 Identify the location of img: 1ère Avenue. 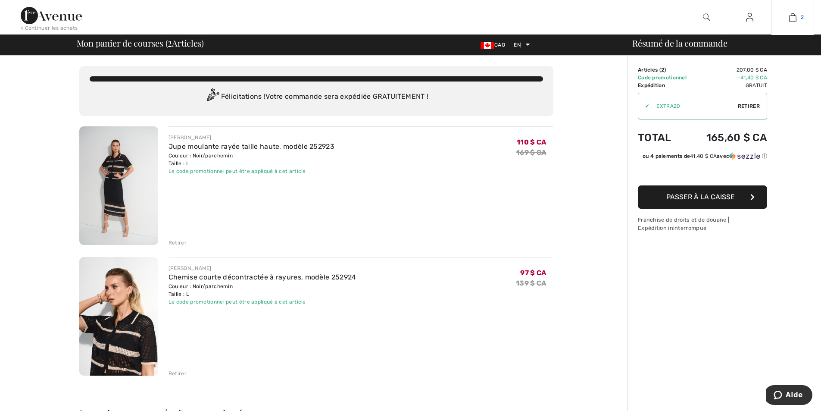
(51, 16).